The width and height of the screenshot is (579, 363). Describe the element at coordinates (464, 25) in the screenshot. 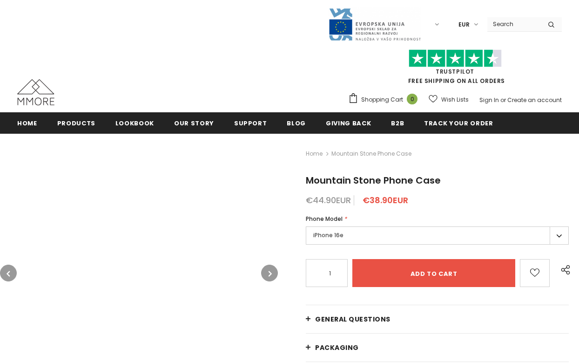

I see `span: EUR` at that location.